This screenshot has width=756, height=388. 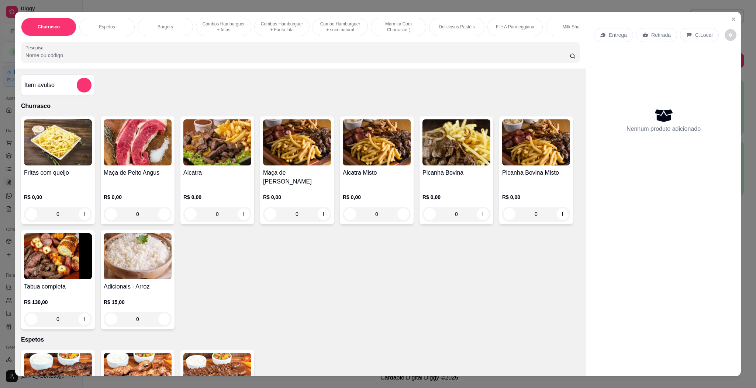 What do you see at coordinates (297, 55) in the screenshot?
I see `input: Pesquisa` at bounding box center [297, 55].